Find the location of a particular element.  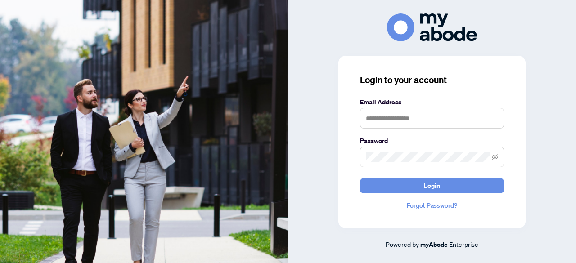

span: Powered by is located at coordinates (403, 244).